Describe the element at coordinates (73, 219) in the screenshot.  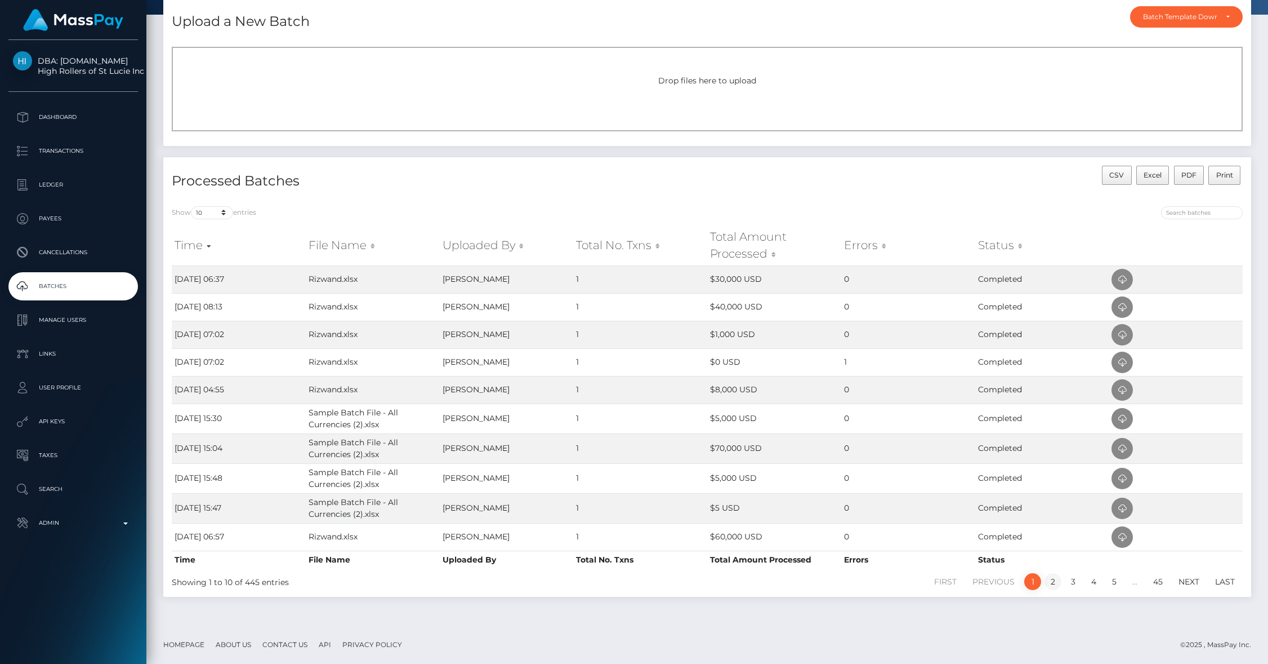
I see `a: Payees` at that location.